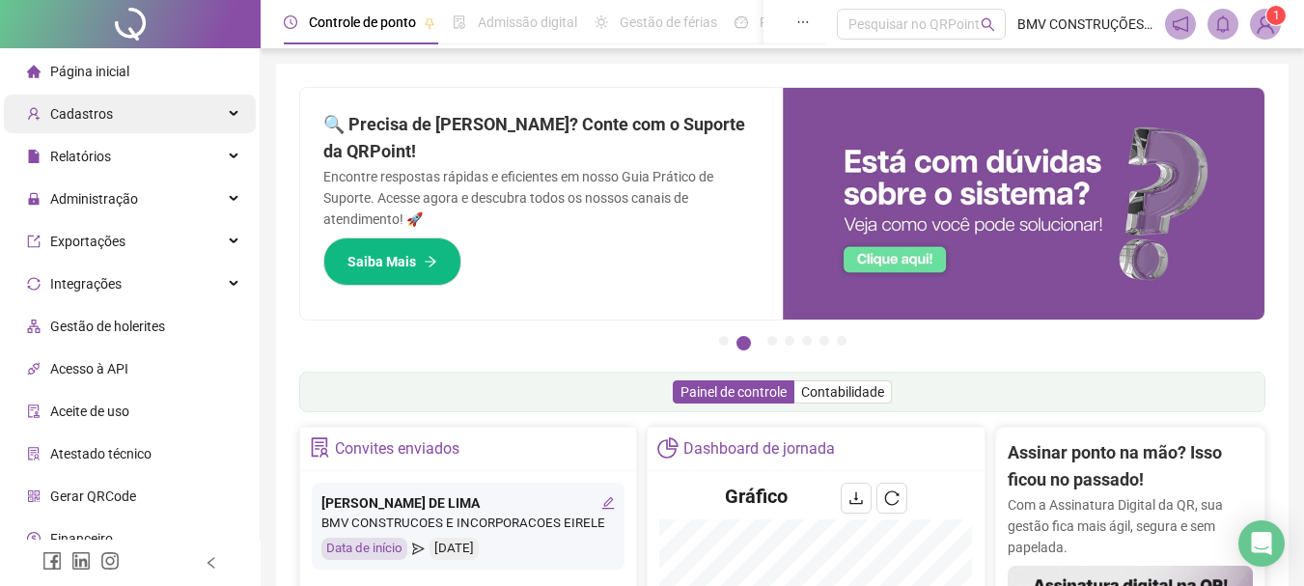  I want to click on span: dollar, so click(34, 538).